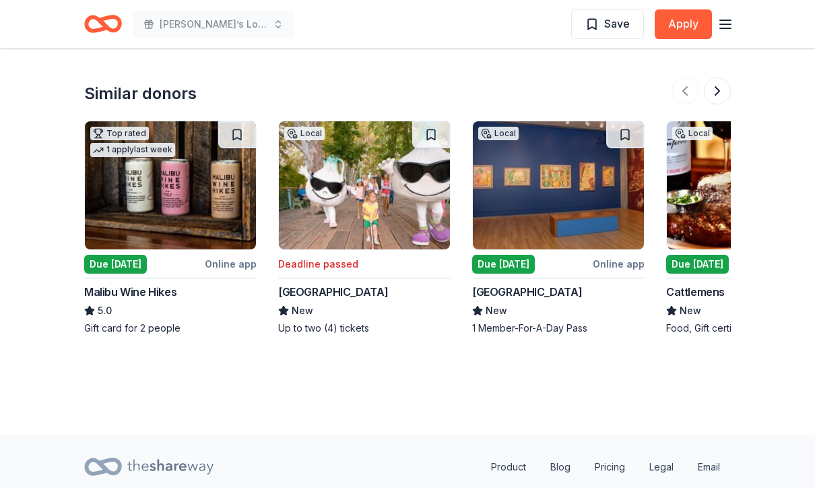 This screenshot has width=815, height=488. I want to click on img: Image for Skirball Cultural Center, so click(558, 186).